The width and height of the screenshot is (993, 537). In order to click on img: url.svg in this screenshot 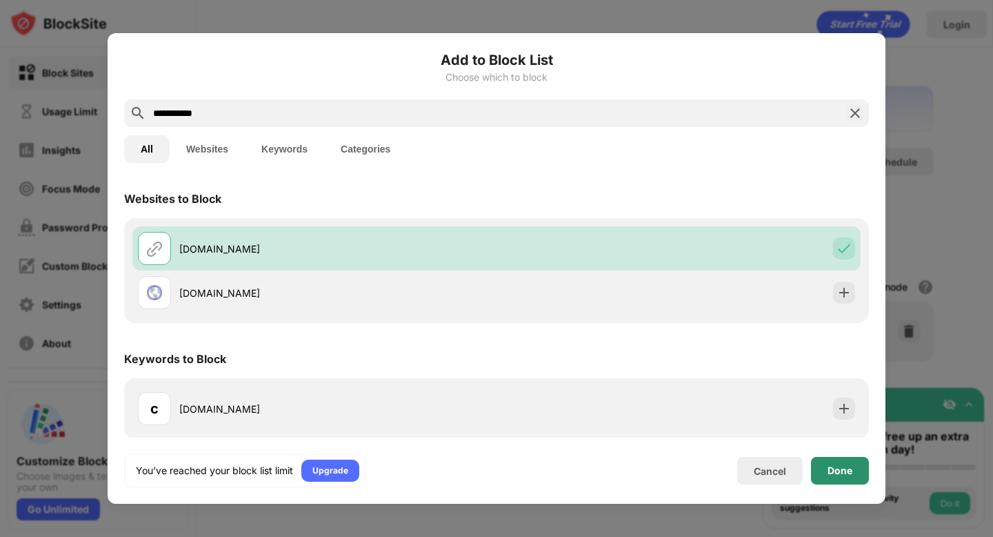, I will do `click(155, 248)`.